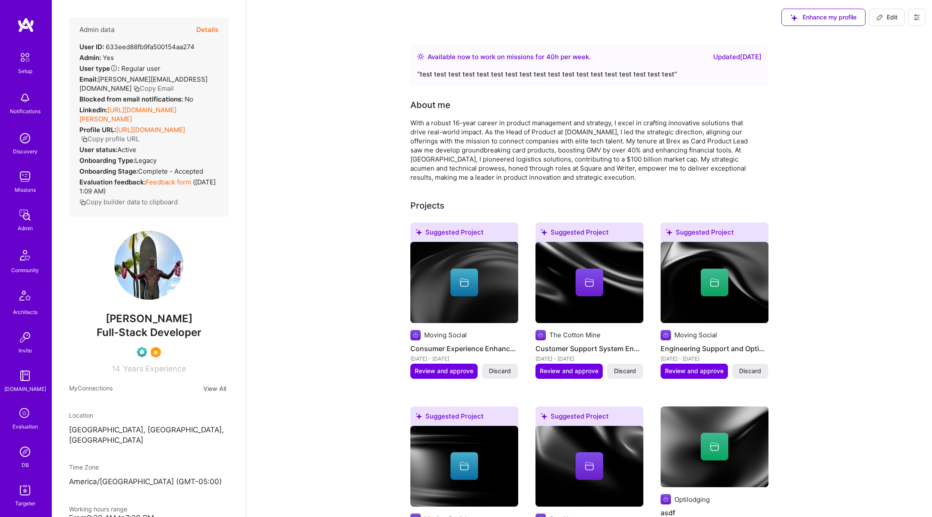 Image resolution: width=932 pixels, height=517 pixels. I want to click on div: Optilodging, so click(692, 499).